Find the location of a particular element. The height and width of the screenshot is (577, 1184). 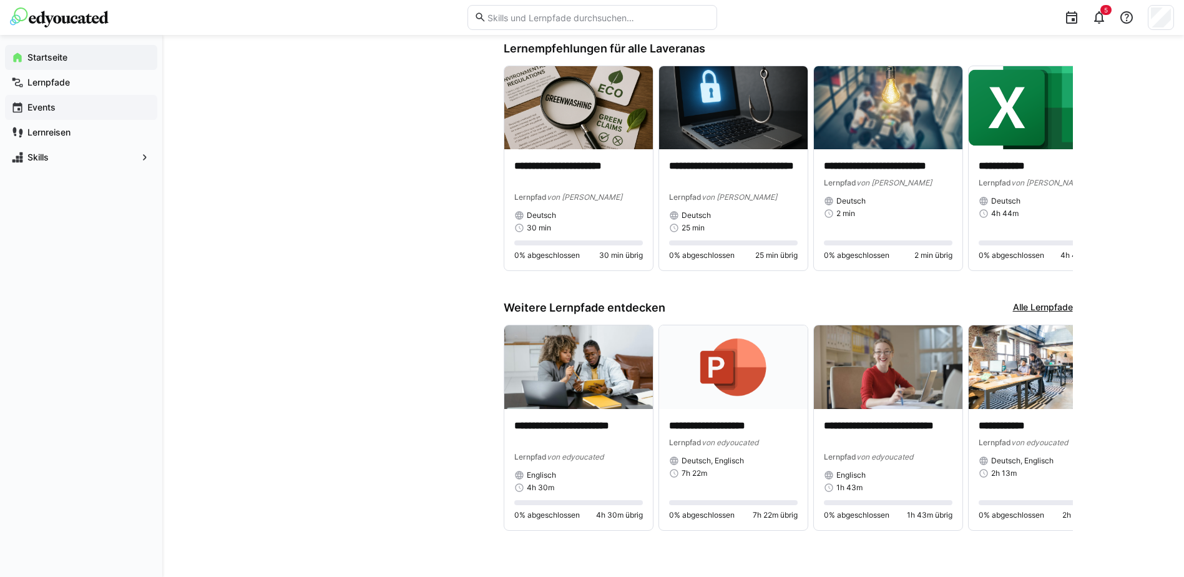

span: 4h 44m übrig is located at coordinates (1083, 255).